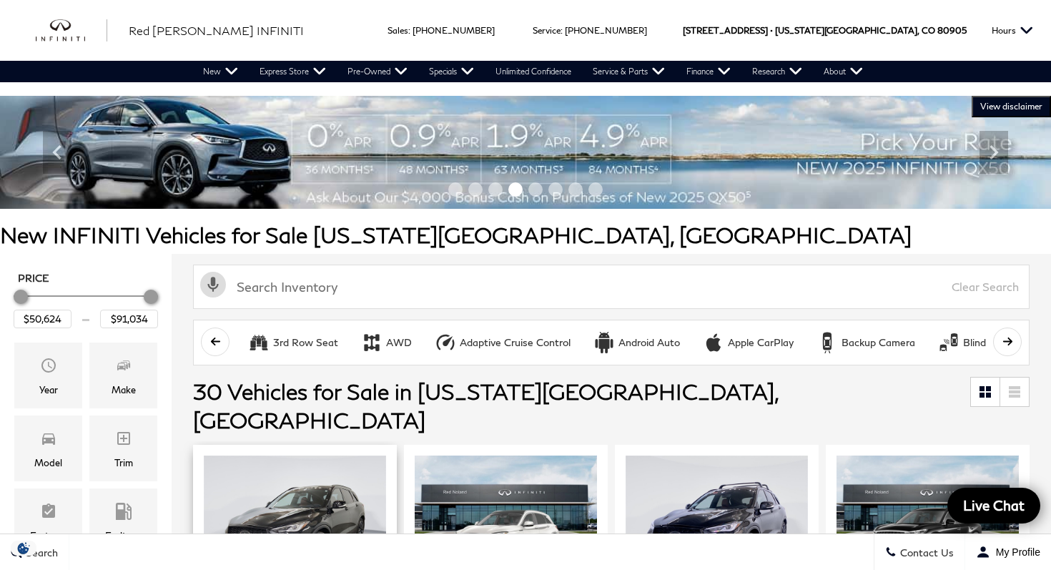 The height and width of the screenshot is (570, 1051). What do you see at coordinates (213, 285) in the screenshot?
I see `svg: Click to toggle on voice search` at bounding box center [213, 285].